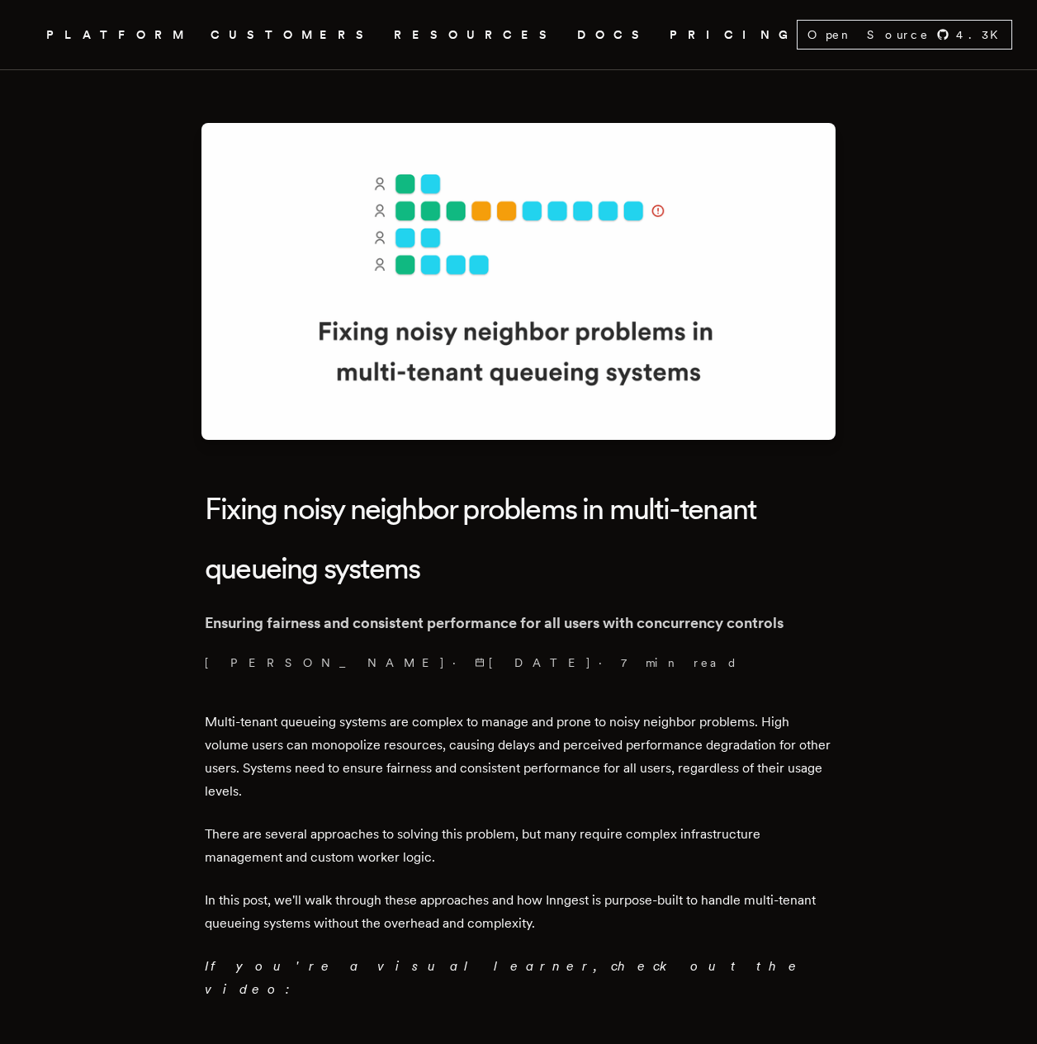 This screenshot has height=1044, width=1037. What do you see at coordinates (518, 281) in the screenshot?
I see `img: Featured image for Fixing noisy neighbor problems in multi-tenant queueing systems blog post` at bounding box center [518, 281].